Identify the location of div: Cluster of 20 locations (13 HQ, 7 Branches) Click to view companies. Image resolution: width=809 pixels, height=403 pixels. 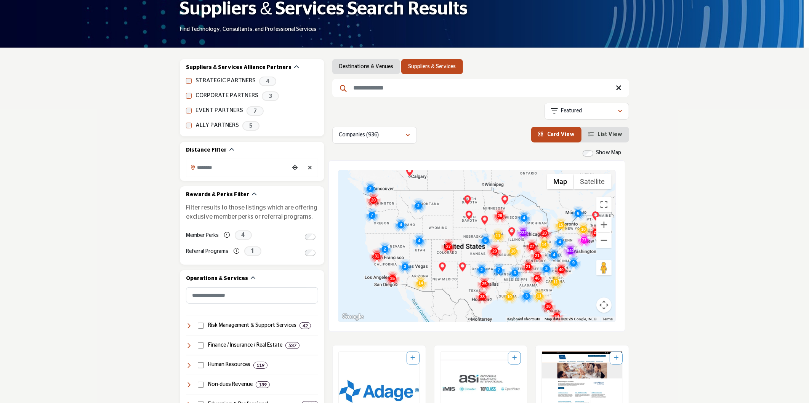
(545, 233).